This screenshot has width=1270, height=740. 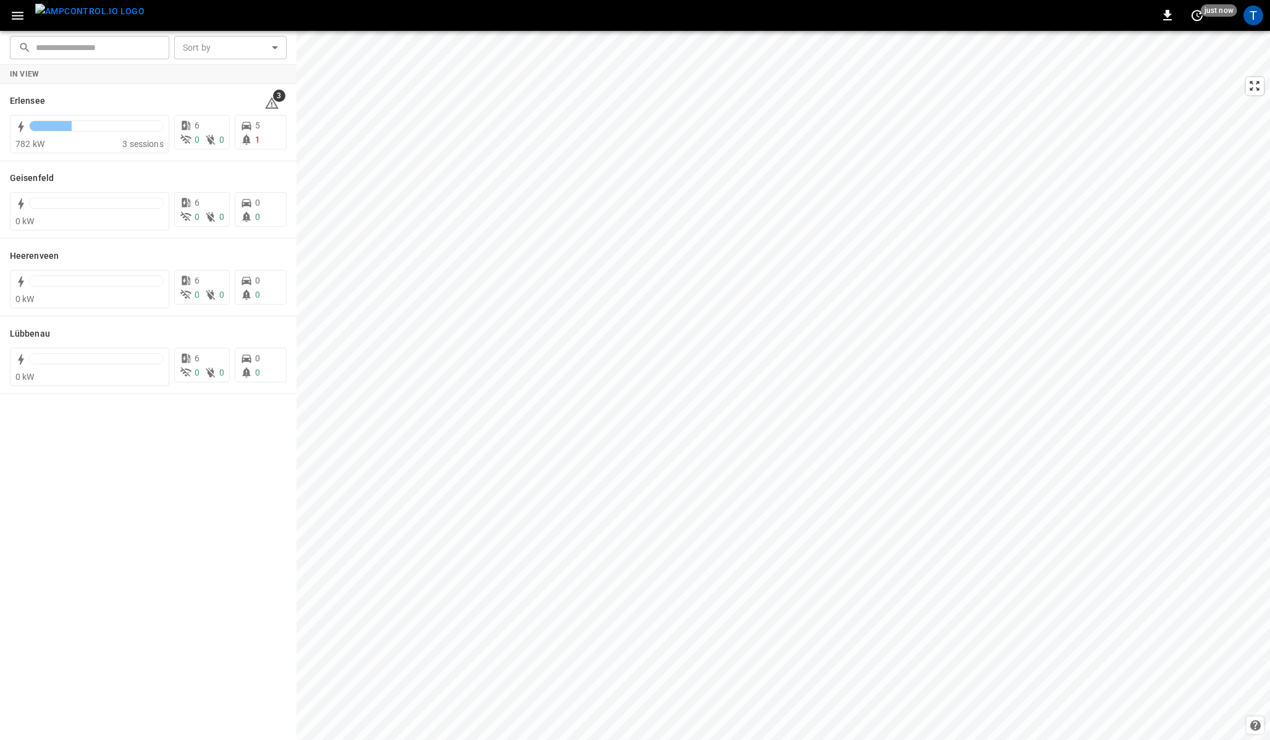 What do you see at coordinates (34, 256) in the screenshot?
I see `h6: Heerenveen` at bounding box center [34, 256].